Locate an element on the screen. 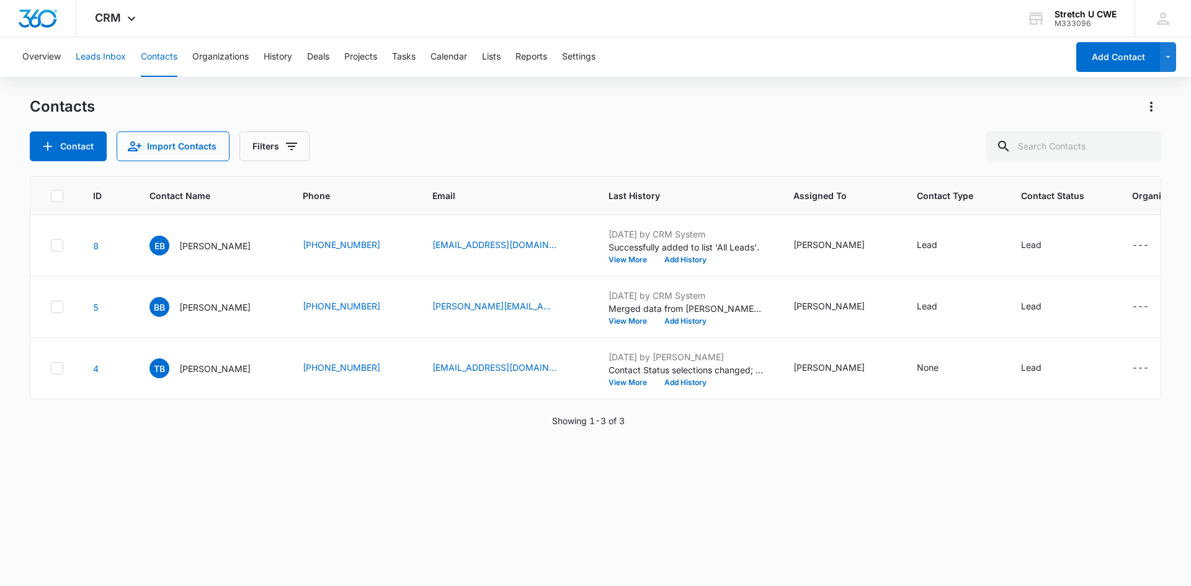  div: Phone - (314) 846-7000 - Select to Edit Field is located at coordinates (352, 307).